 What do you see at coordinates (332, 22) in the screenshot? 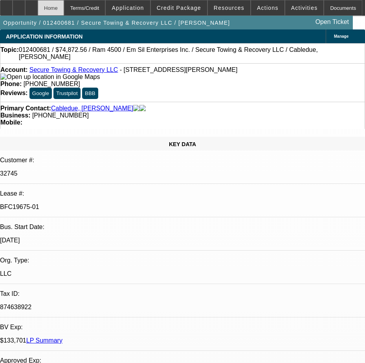
I see `a: Open Ticket` at bounding box center [332, 22].